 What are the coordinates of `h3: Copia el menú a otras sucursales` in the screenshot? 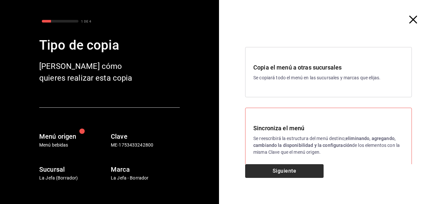 It's located at (329, 67).